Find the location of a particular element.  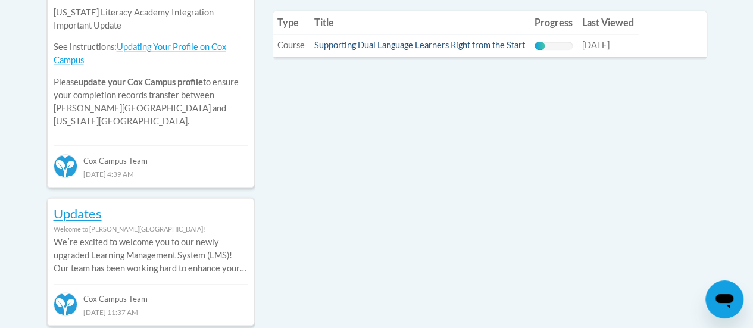

div: Progress, % is located at coordinates (539, 46).